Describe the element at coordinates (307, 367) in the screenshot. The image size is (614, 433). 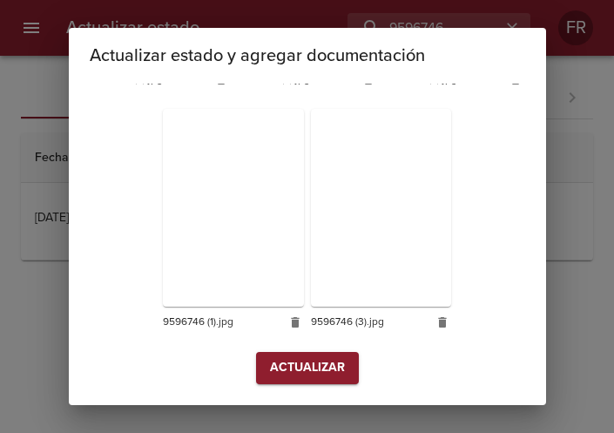
I see `span: Confirmar cambio de estado` at that location.